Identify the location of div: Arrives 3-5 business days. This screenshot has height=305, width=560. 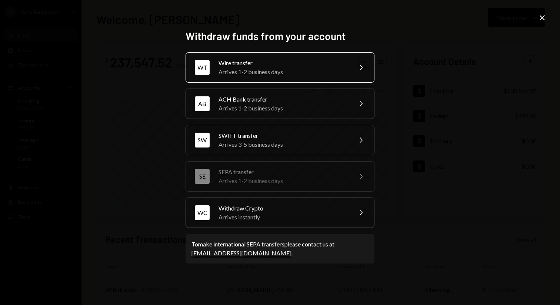
(283, 145).